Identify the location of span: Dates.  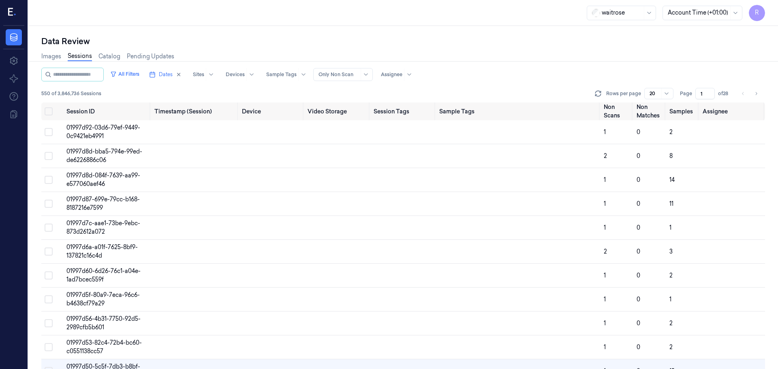
(166, 75).